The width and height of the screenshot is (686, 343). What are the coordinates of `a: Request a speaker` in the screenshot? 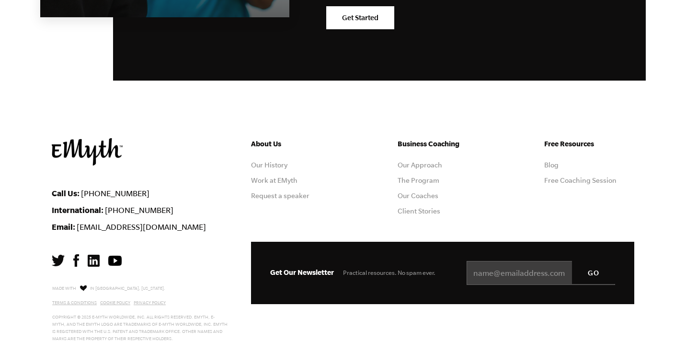 It's located at (280, 196).